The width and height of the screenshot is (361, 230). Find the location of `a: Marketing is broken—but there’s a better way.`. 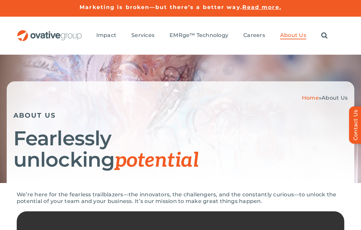

a: Marketing is broken—but there’s a better way. is located at coordinates (161, 7).